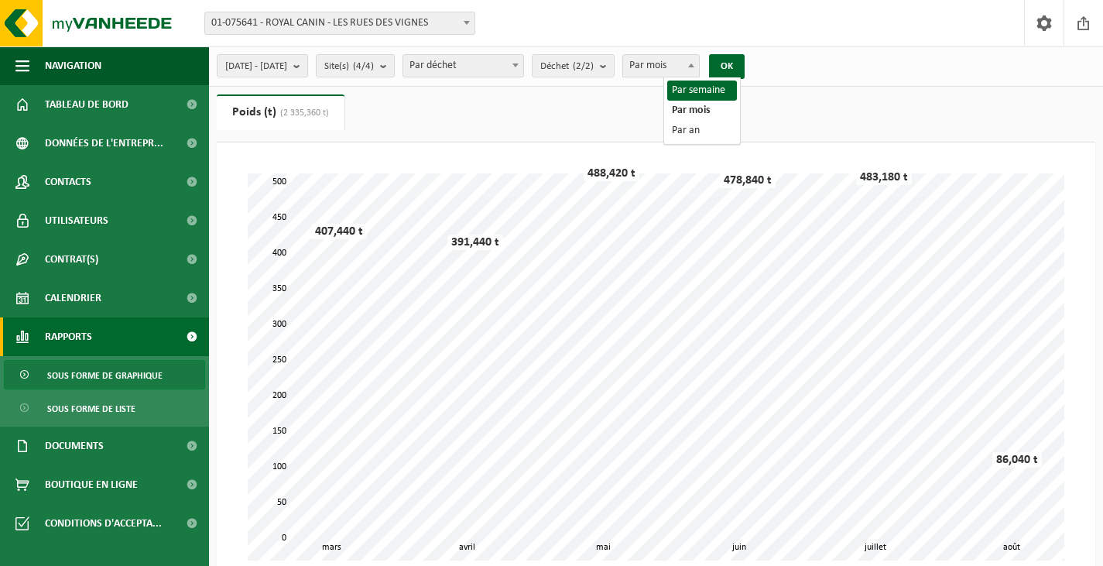  I want to click on div: 483,180 t, so click(884, 177).